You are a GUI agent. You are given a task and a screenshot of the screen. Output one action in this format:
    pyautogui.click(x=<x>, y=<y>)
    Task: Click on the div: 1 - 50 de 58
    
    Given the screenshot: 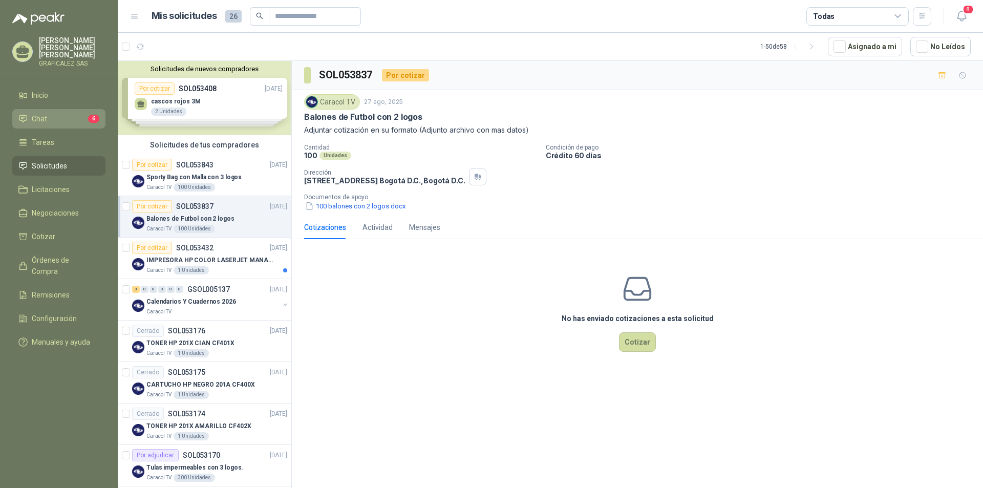 What is the action you would take?
    pyautogui.click(x=790, y=47)
    